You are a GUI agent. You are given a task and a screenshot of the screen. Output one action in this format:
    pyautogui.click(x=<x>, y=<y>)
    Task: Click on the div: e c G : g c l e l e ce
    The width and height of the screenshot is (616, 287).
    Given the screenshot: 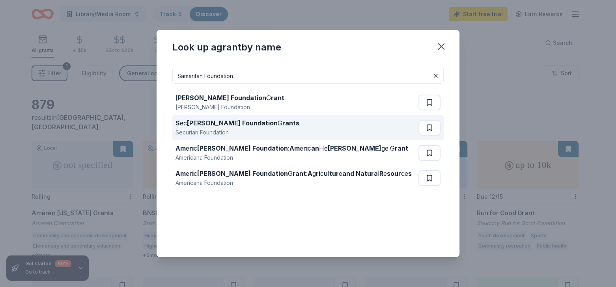 What is the action you would take?
    pyautogui.click(x=293, y=173)
    